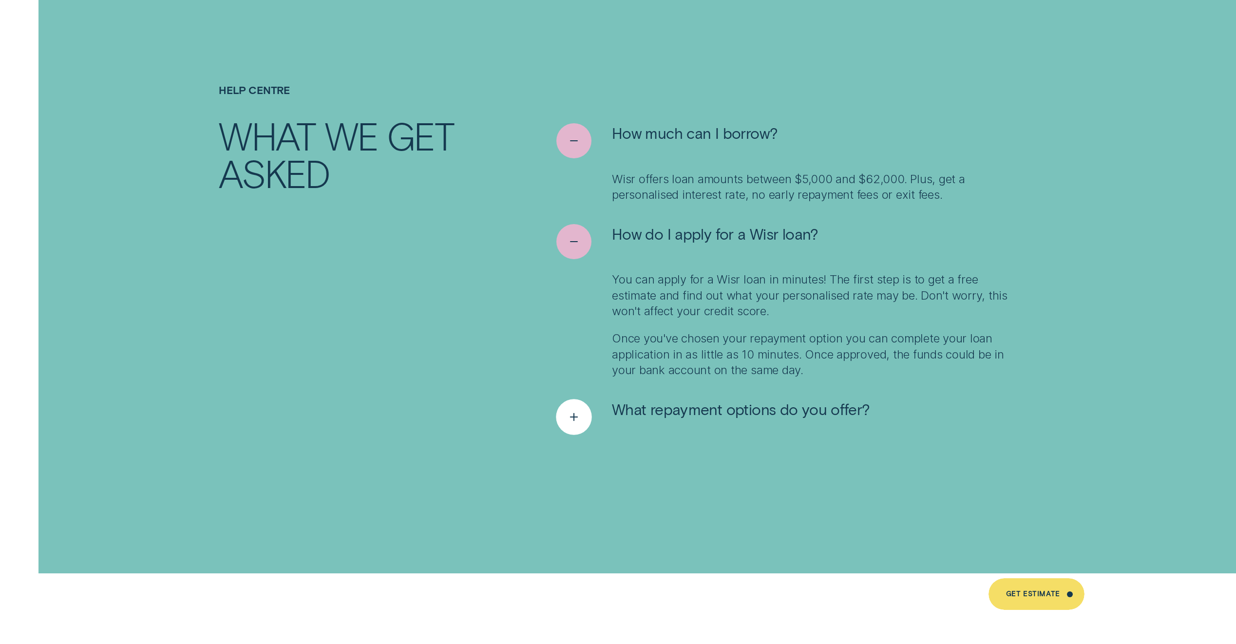 The width and height of the screenshot is (1236, 644). Describe the element at coordinates (1037, 594) in the screenshot. I see `a: Get Estimate` at that location.